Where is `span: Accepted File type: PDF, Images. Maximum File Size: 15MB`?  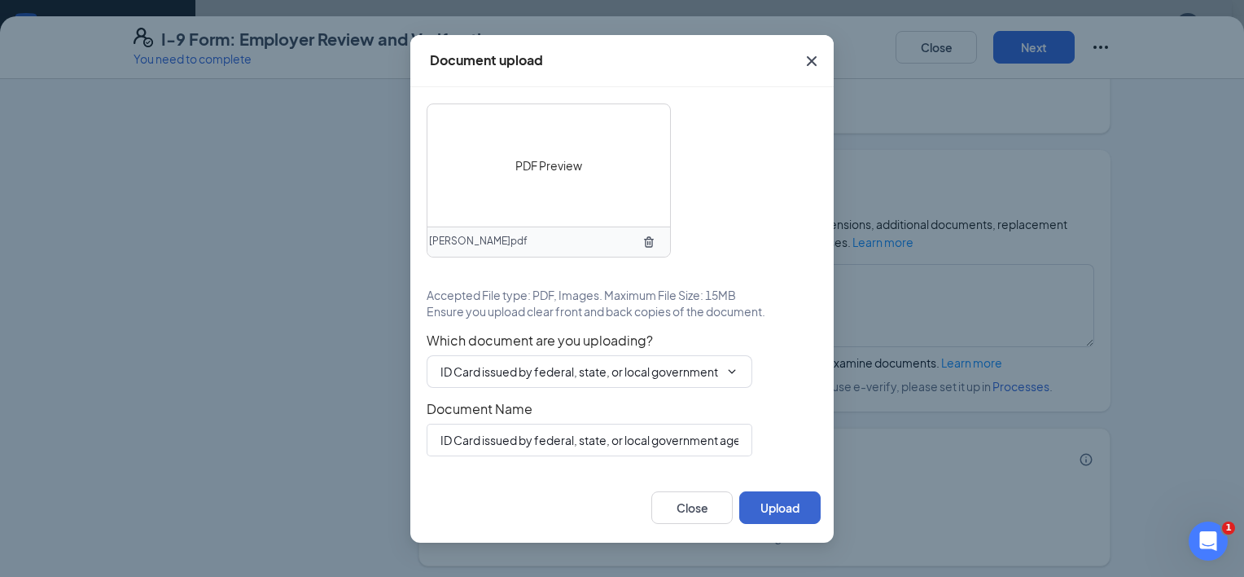 span: Accepted File type: PDF, Images. Maximum File Size: 15MB is located at coordinates (581, 295).